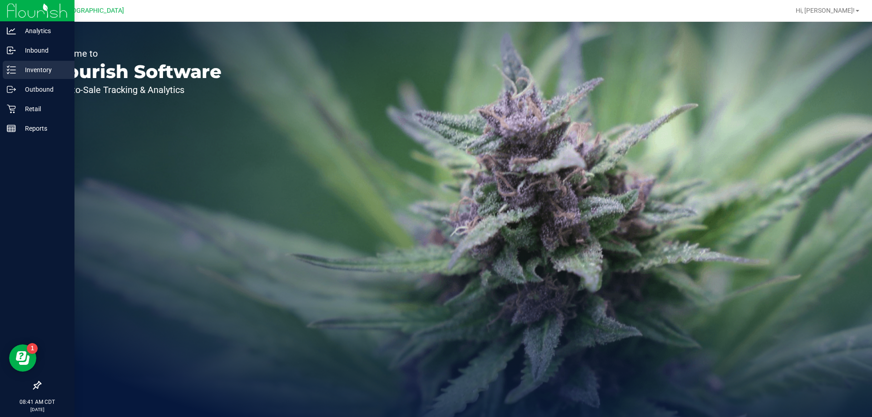  Describe the element at coordinates (43, 50) in the screenshot. I see `p: Inbound` at that location.